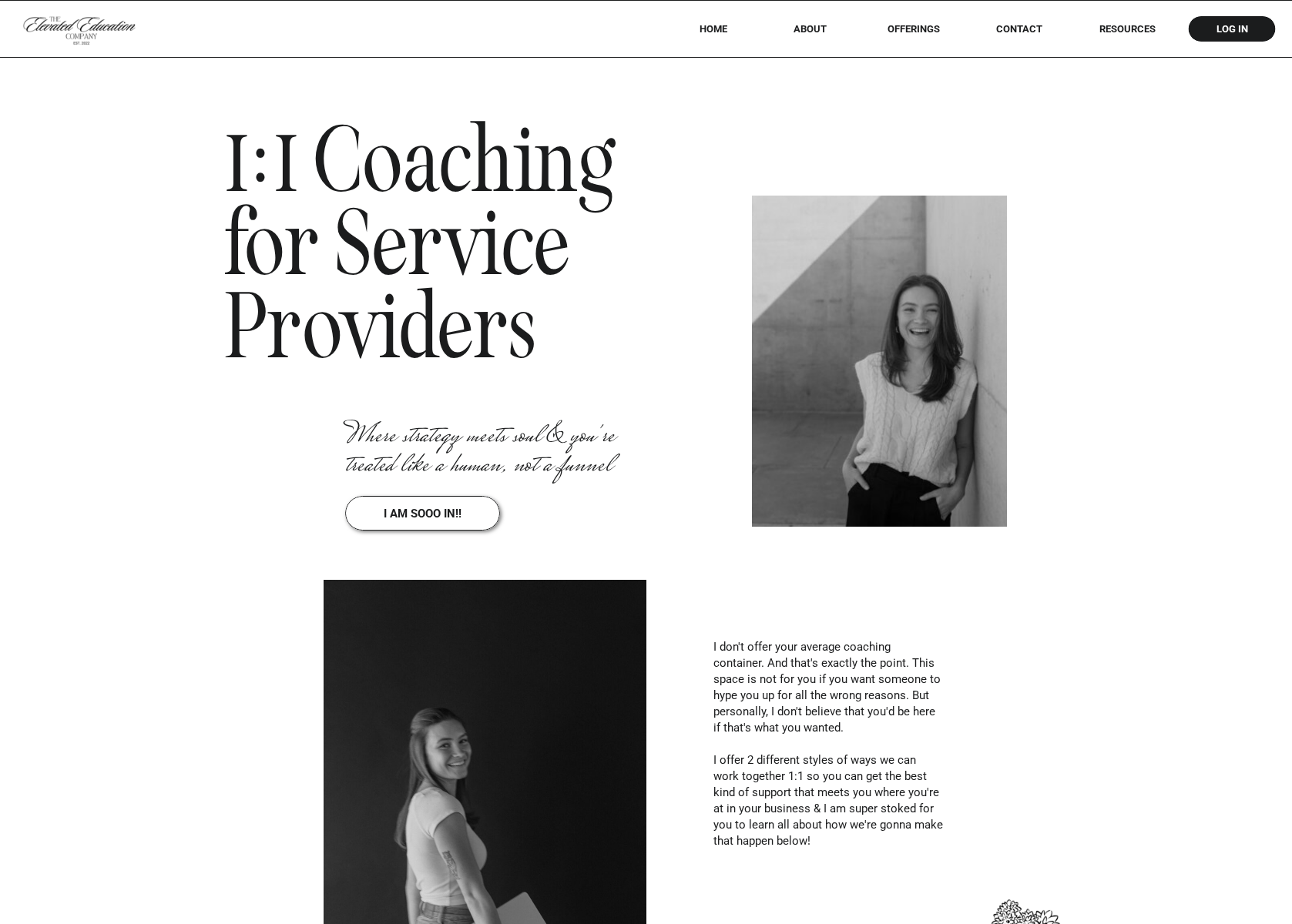 The height and width of the screenshot is (924, 1292). I want to click on a: log in, so click(1232, 29).